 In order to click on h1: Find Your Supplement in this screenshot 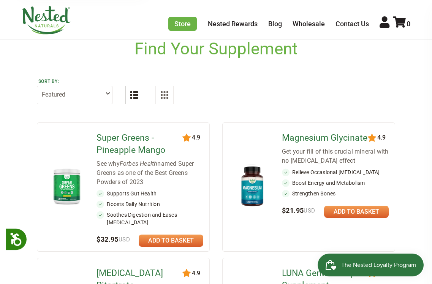, I will do `click(216, 49)`.